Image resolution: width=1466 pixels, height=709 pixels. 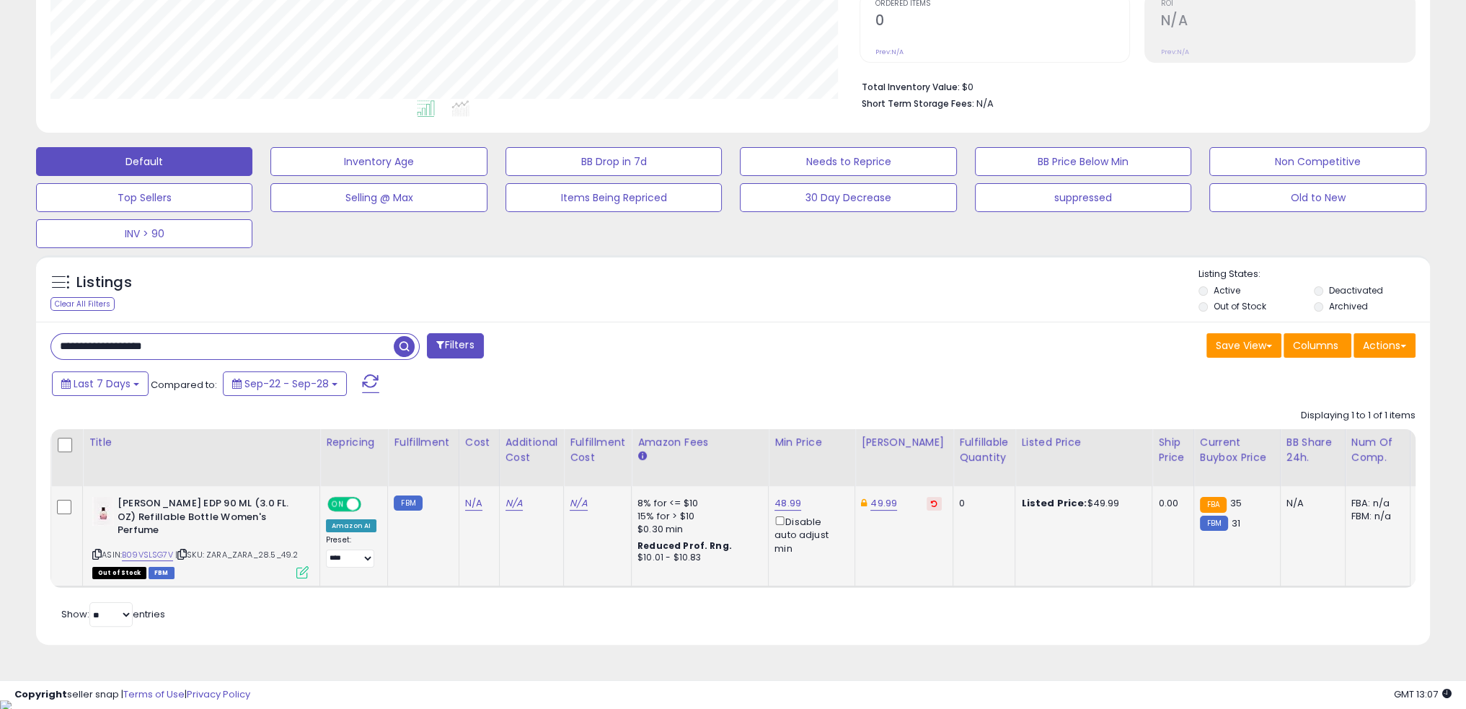 What do you see at coordinates (337, 504) in the screenshot?
I see `span: ON` at bounding box center [337, 504].